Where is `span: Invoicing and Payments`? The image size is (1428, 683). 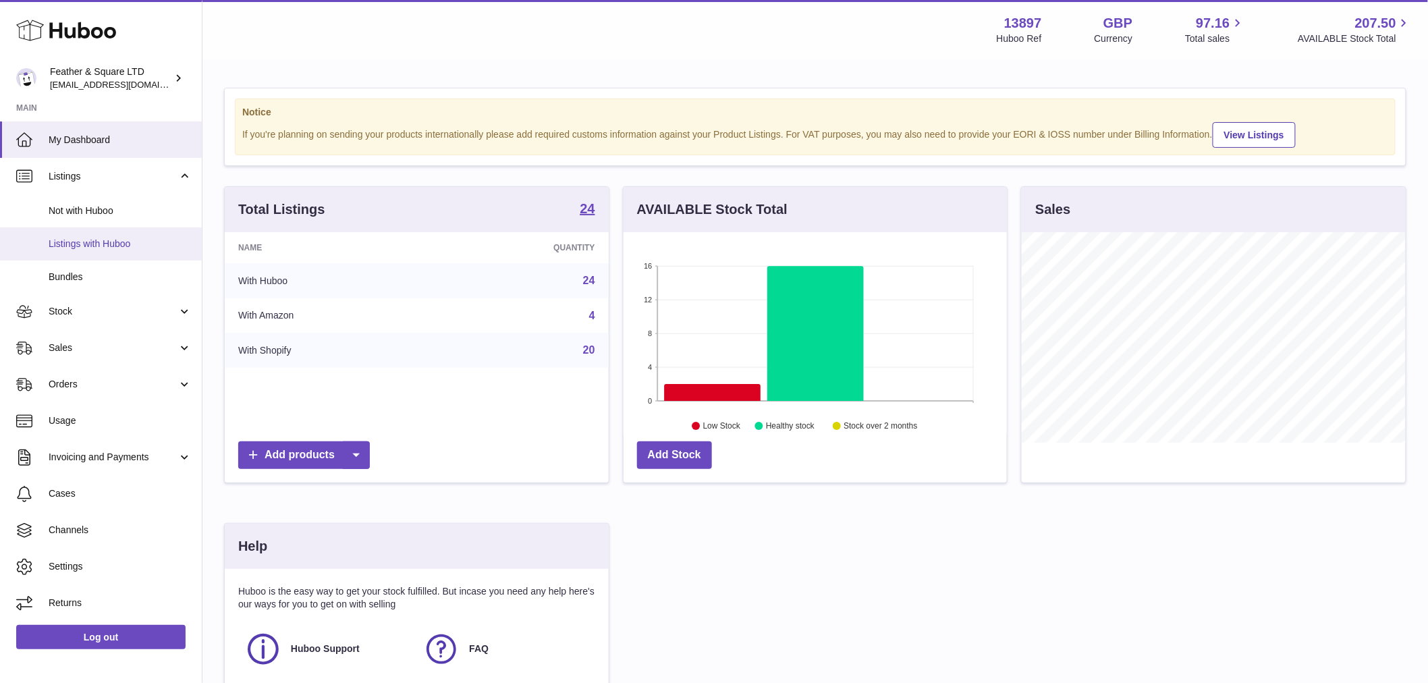
span: Invoicing and Payments is located at coordinates (113, 457).